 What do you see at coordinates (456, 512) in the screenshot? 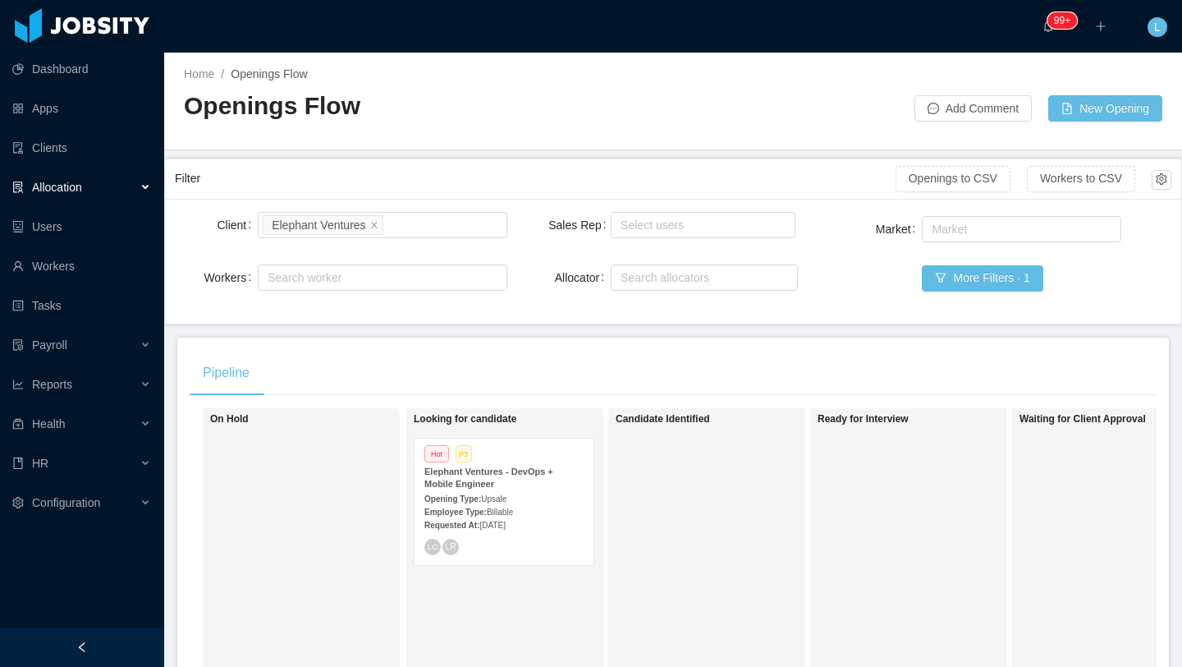
I see `strong: Employee Type:` at bounding box center [456, 512].